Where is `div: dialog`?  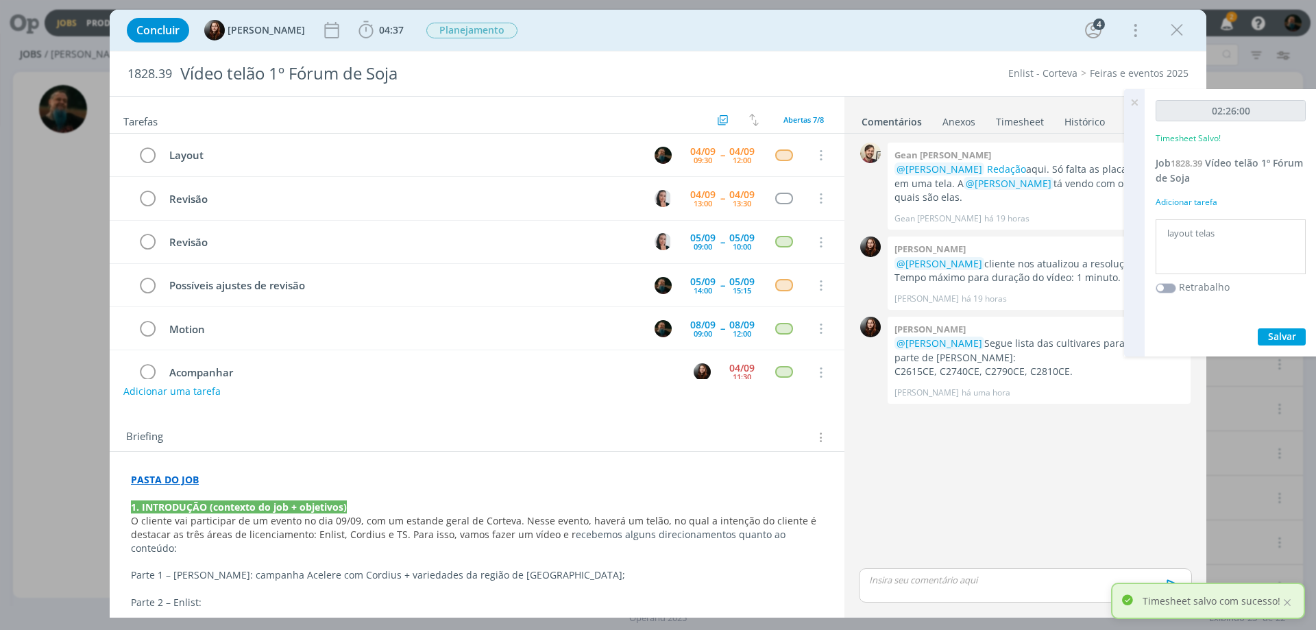 div: dialog is located at coordinates (658, 313).